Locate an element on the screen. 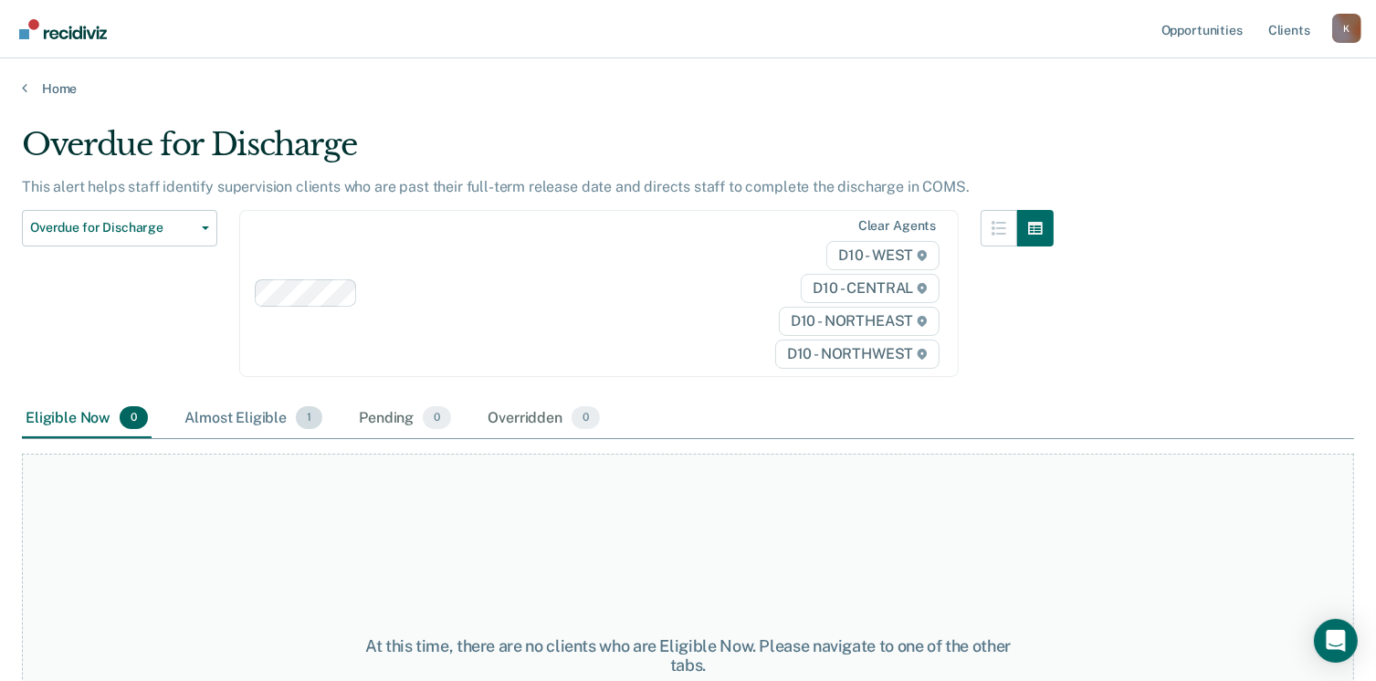 This screenshot has height=681, width=1376. div: At this time, there are no clients who are Eligible Now. Please navigate to one of the other tabs. is located at coordinates (687, 655).